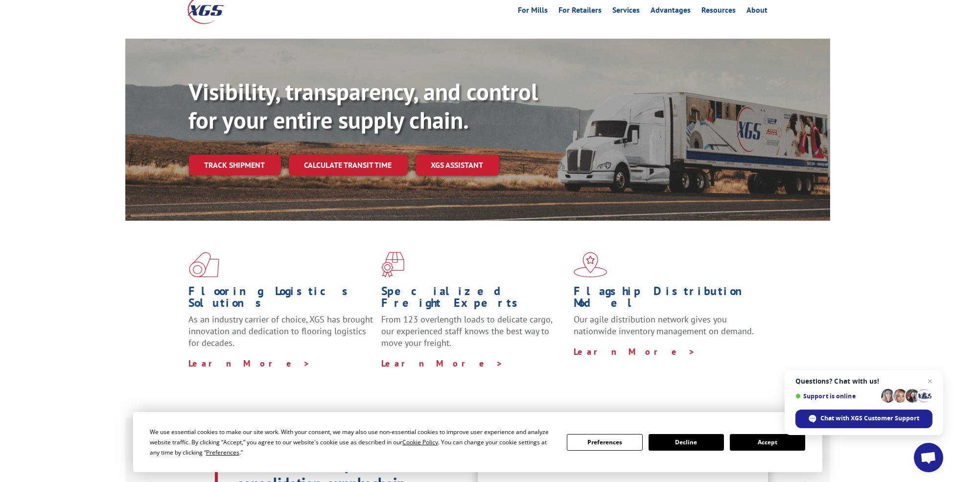 The image size is (955, 482). What do you see at coordinates (719, 12) in the screenshot?
I see `a: Resources` at bounding box center [719, 12].